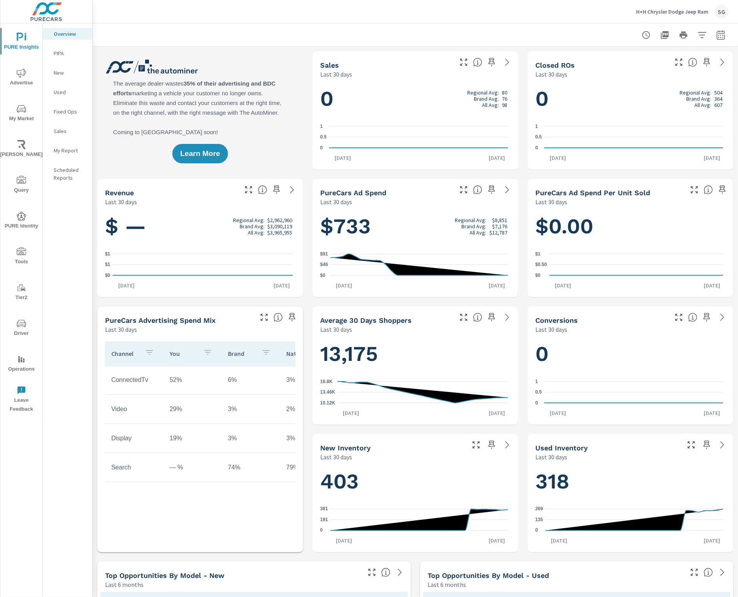 The height and width of the screenshot is (597, 738). What do you see at coordinates (280, 226) in the screenshot?
I see `p: $3,090,119` at bounding box center [280, 226].